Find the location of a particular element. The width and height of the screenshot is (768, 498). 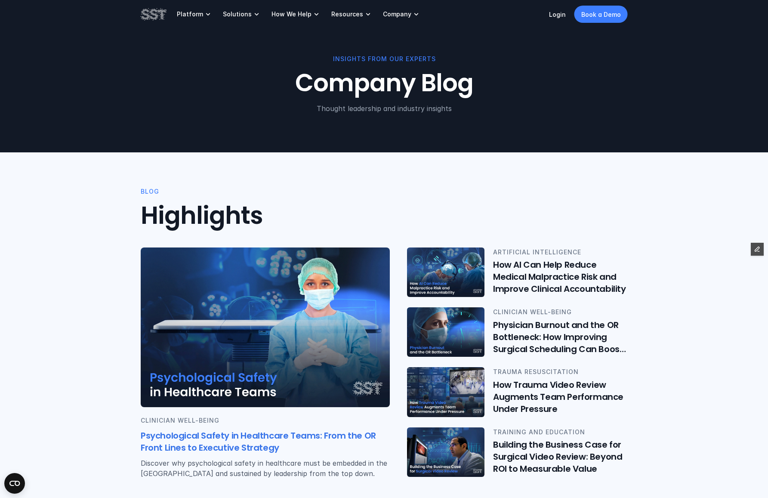

p: TRAUMA RESUSCITATION is located at coordinates (560, 372).